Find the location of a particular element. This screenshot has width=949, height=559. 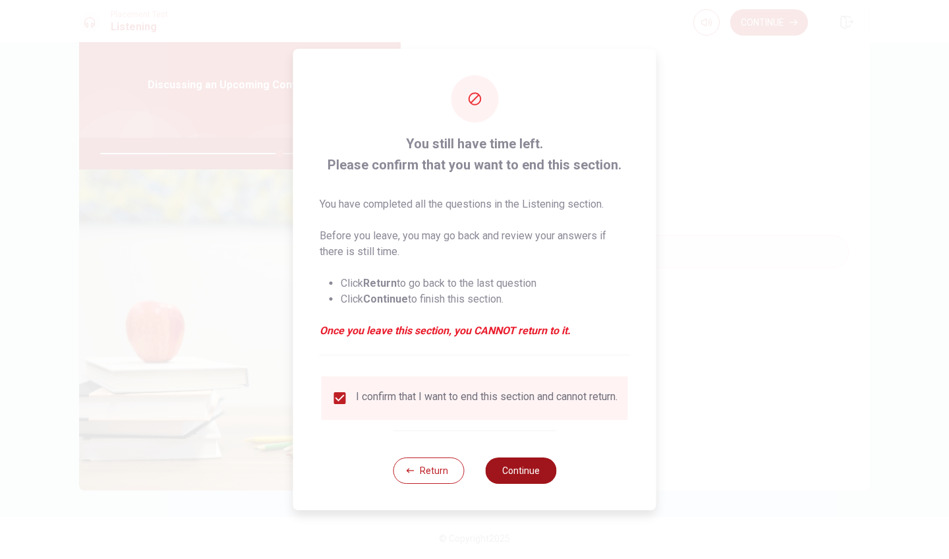

p: Before you leave, you may go back and review your answers if there is still time. is located at coordinates (475, 244).